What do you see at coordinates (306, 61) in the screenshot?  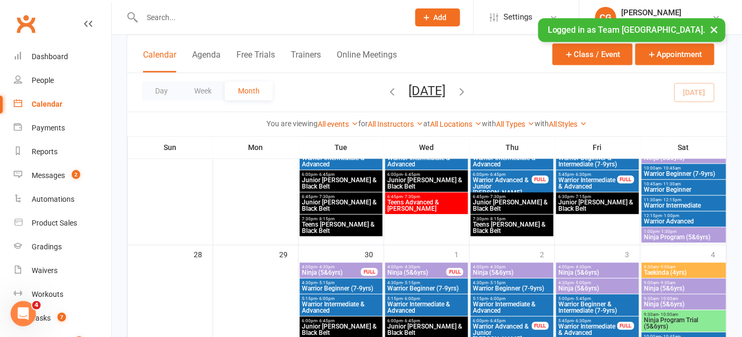 I see `button: Trainers` at bounding box center [306, 61].